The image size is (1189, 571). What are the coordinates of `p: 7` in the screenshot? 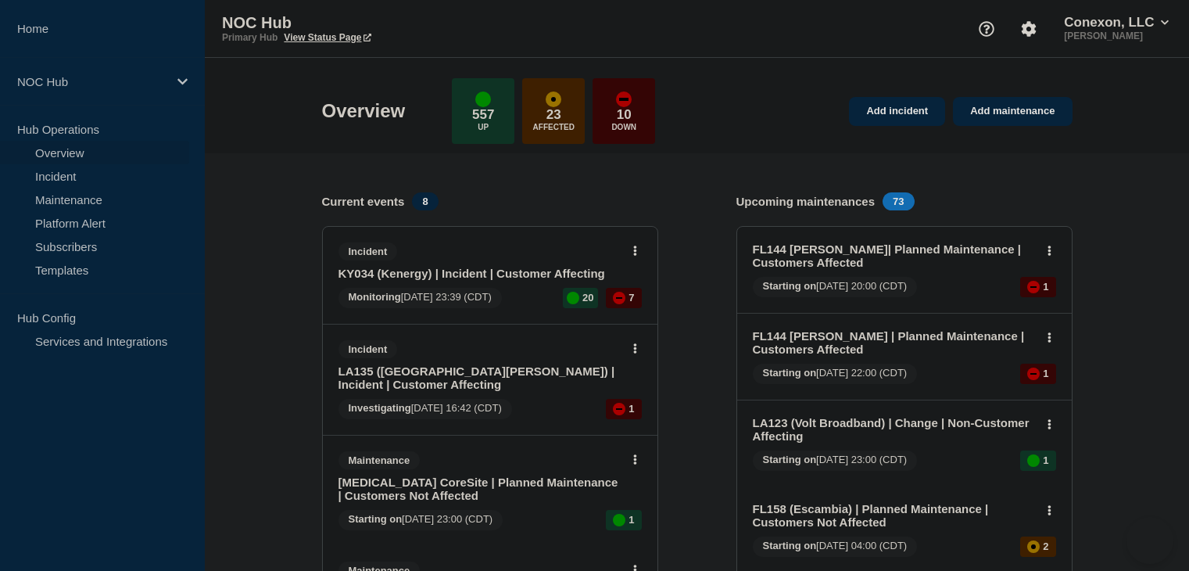 It's located at (631, 297).